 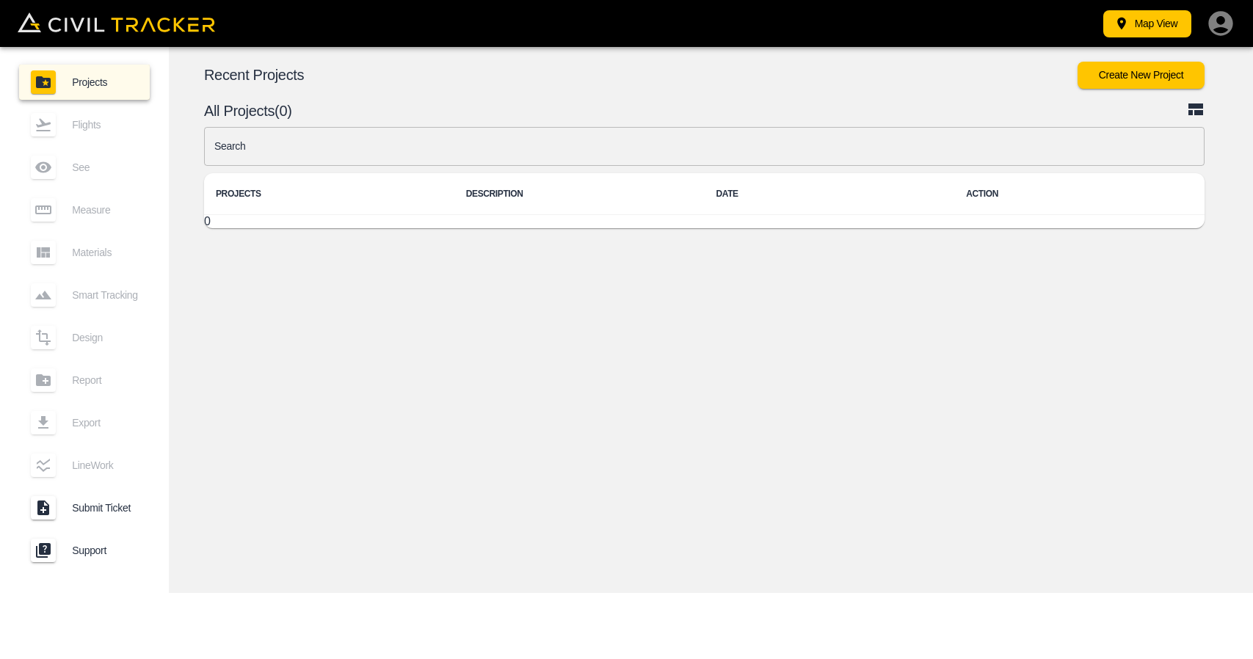 I want to click on th: DATE, so click(x=829, y=194).